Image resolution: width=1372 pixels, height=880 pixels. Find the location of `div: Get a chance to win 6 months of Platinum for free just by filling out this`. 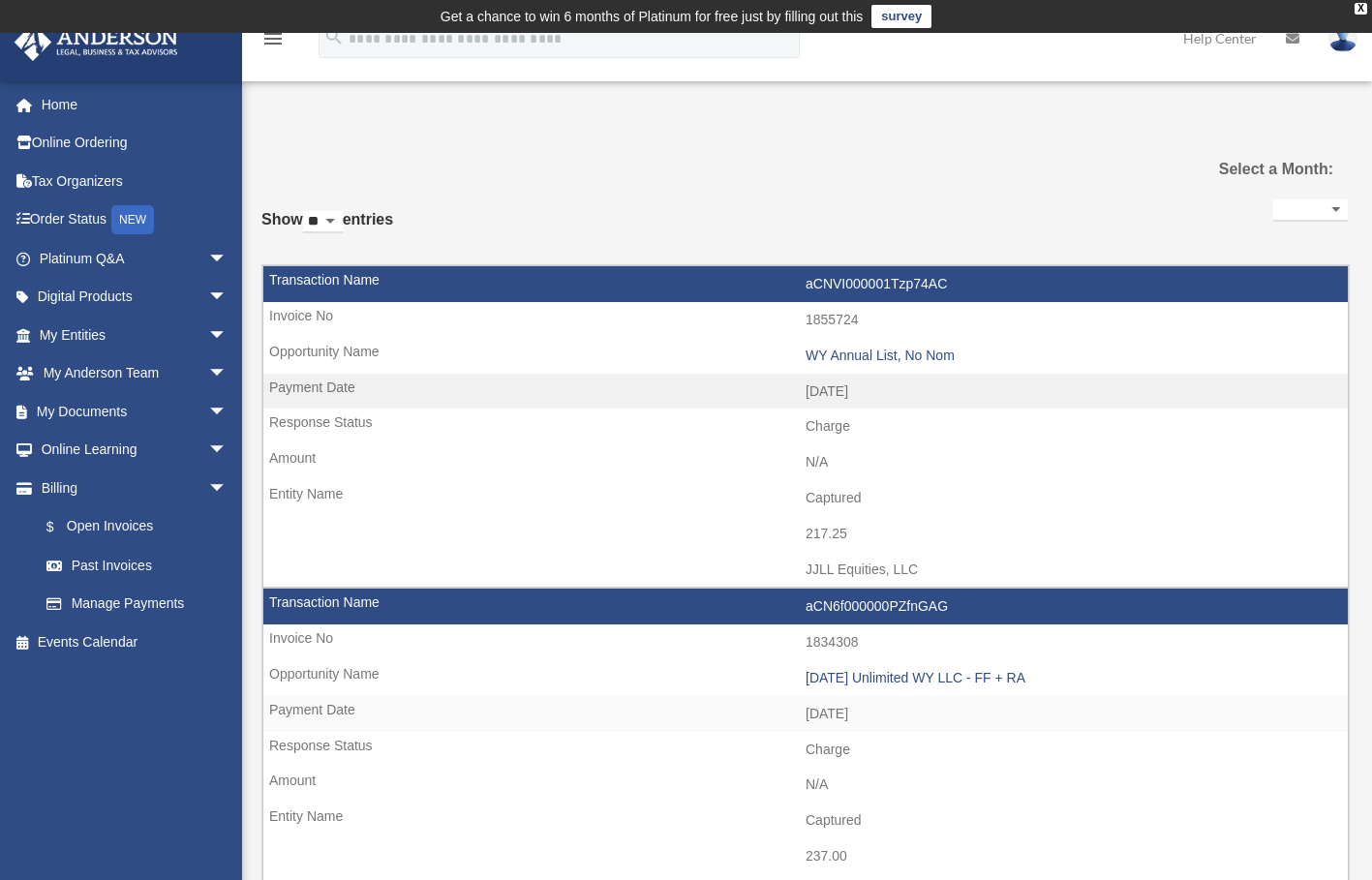

div: Get a chance to win 6 months of Platinum for free just by filling out this is located at coordinates (652, 16).